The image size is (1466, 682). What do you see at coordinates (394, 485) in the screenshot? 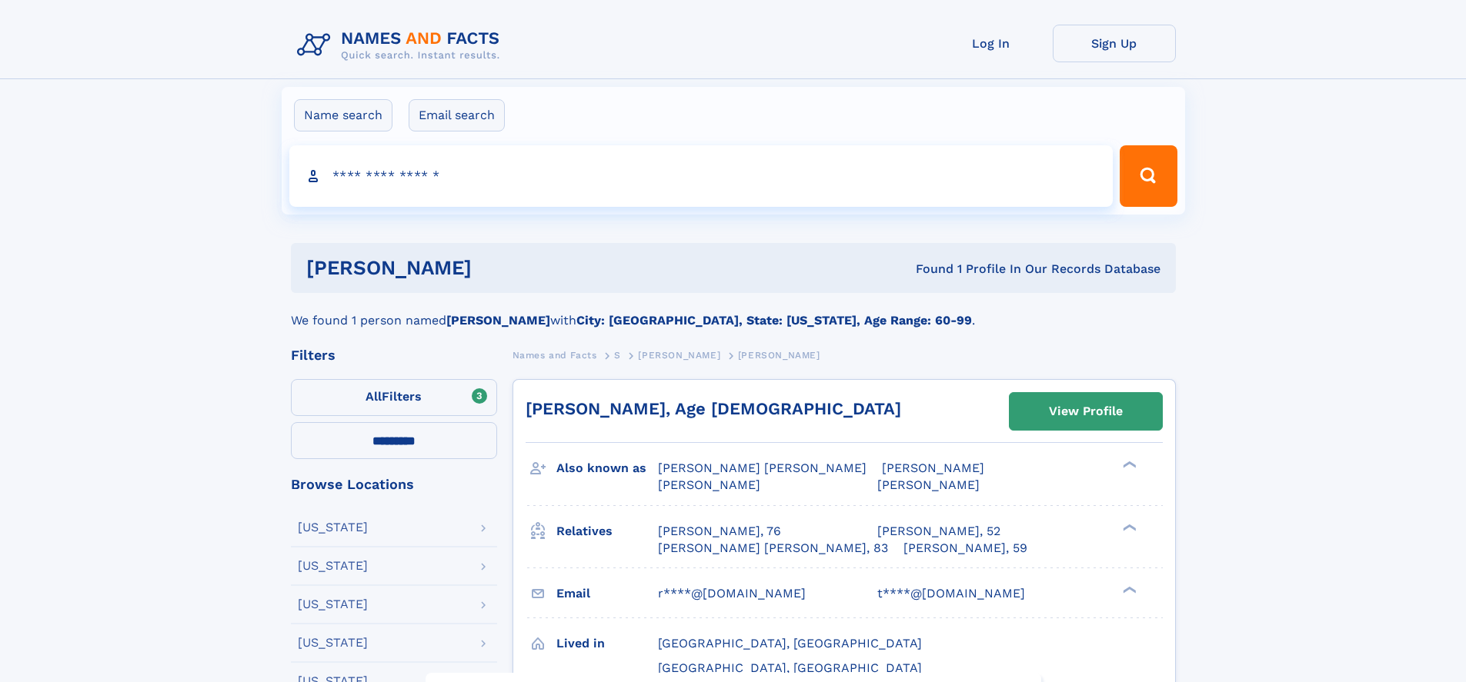
I see `div: Browse Locations` at bounding box center [394, 485].